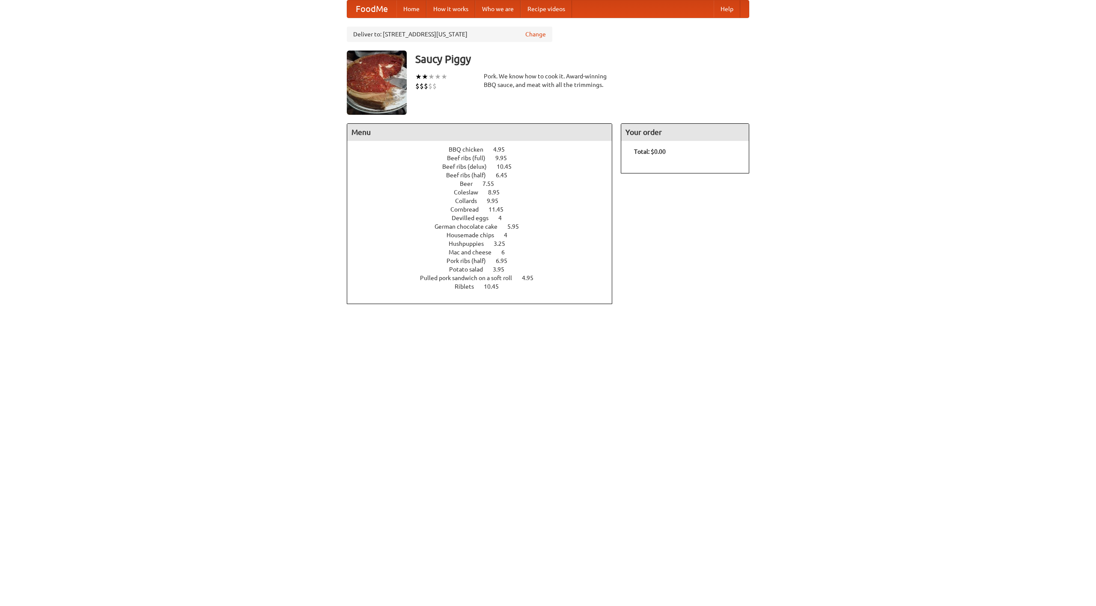 The image size is (1096, 606). Describe the element at coordinates (498, 192) in the screenshot. I see `span: 8.95` at that location.